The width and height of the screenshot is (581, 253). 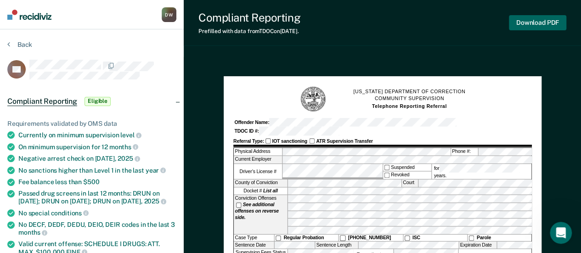 What do you see at coordinates (258, 160) in the screenshot?
I see `label: Current Employer` at bounding box center [258, 160].